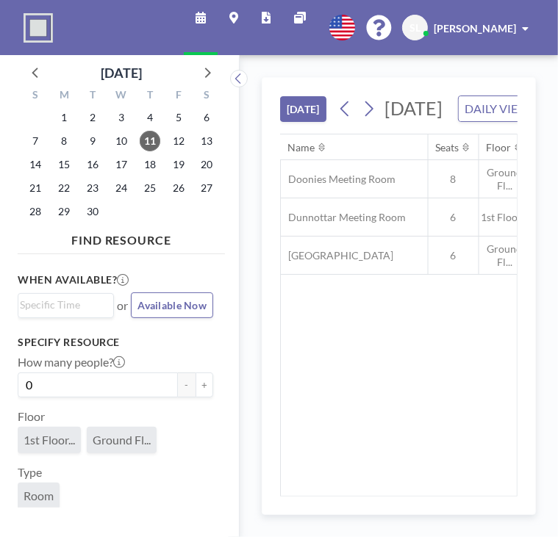  I want to click on span: Tuesday, September 30, 2025, so click(93, 212).